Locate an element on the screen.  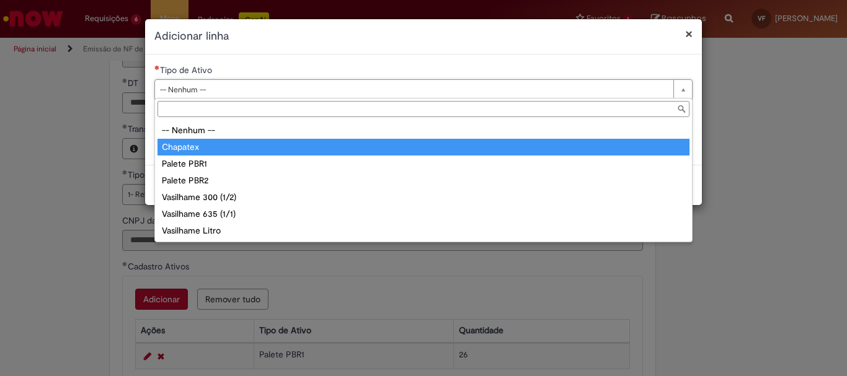
div: Palete PBR1 is located at coordinates (423, 164).